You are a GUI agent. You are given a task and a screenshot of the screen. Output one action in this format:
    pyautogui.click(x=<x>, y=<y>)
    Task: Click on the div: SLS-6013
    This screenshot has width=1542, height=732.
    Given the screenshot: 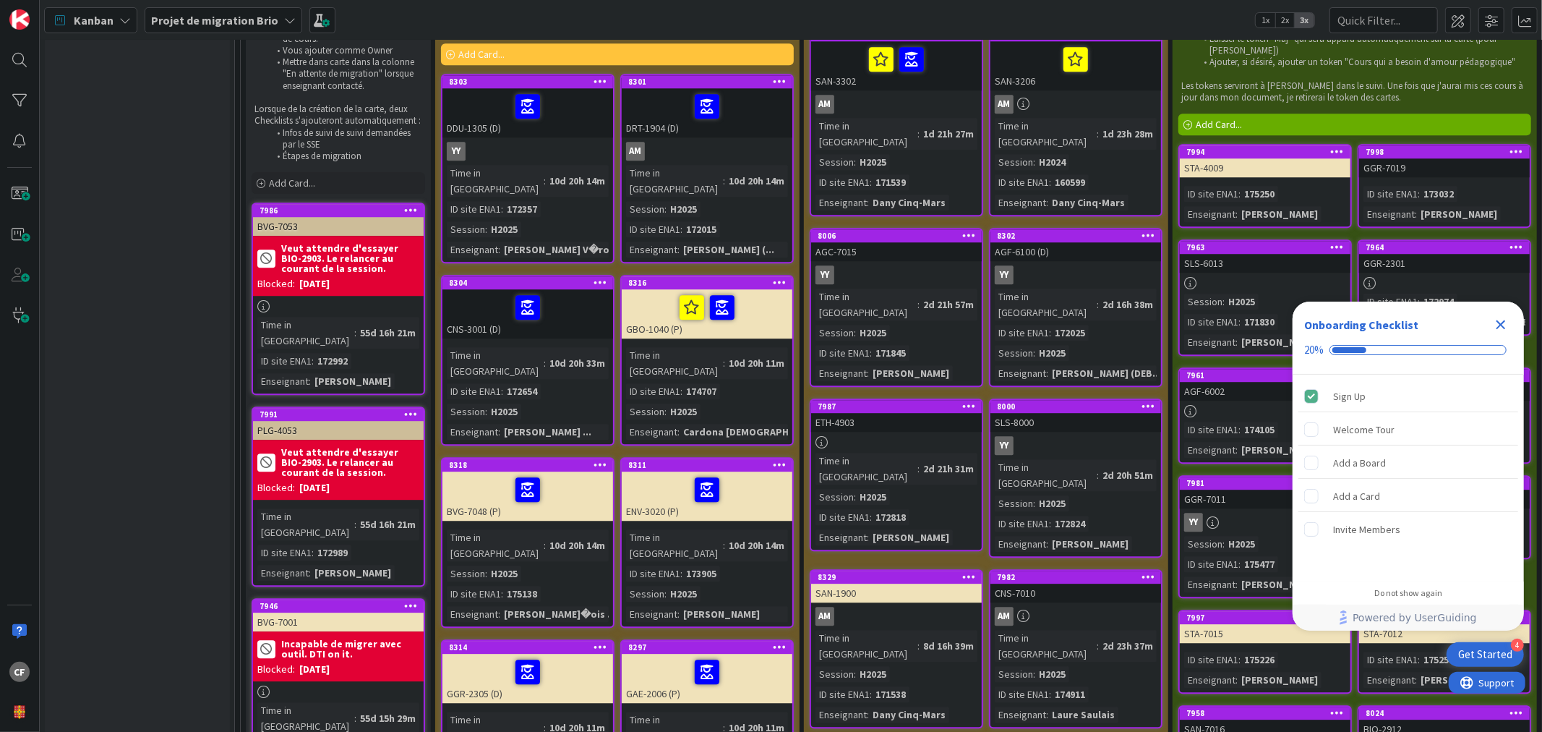 What is the action you would take?
    pyautogui.click(x=1265, y=263)
    